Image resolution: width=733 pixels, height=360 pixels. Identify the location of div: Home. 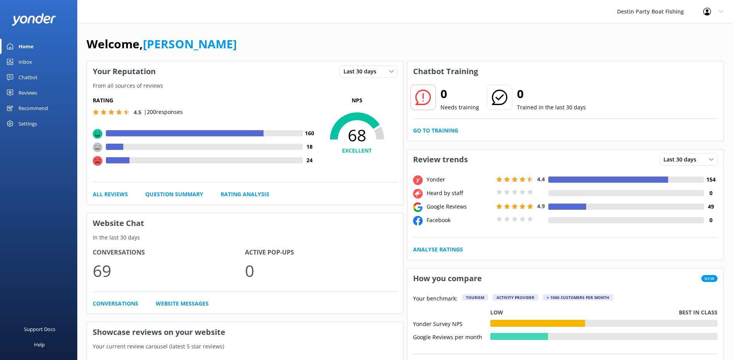
(26, 46).